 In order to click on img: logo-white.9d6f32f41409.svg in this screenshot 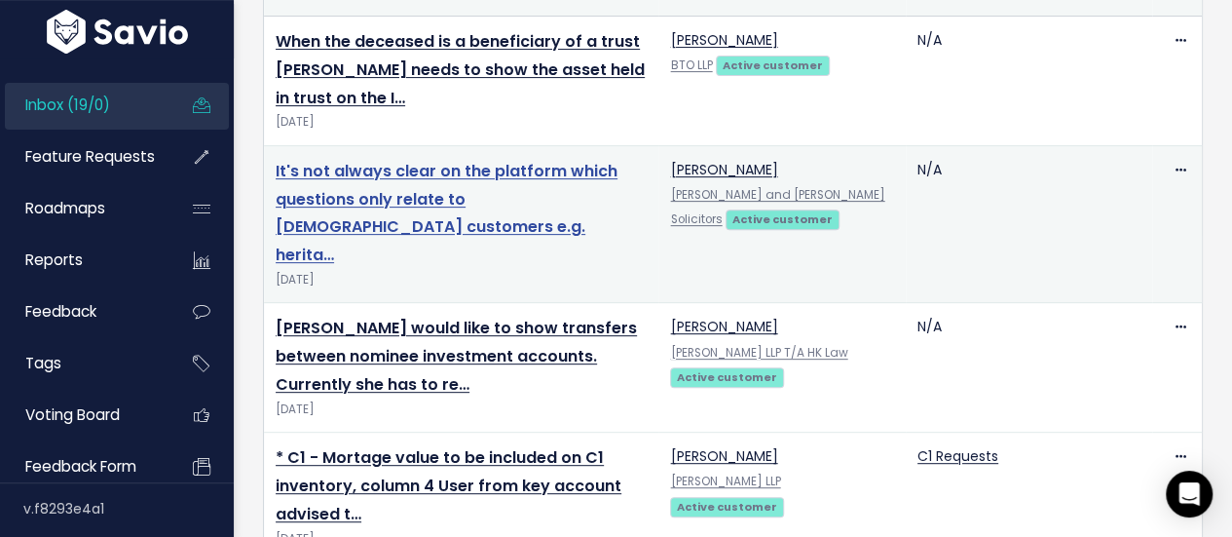, I will do `click(117, 31)`.